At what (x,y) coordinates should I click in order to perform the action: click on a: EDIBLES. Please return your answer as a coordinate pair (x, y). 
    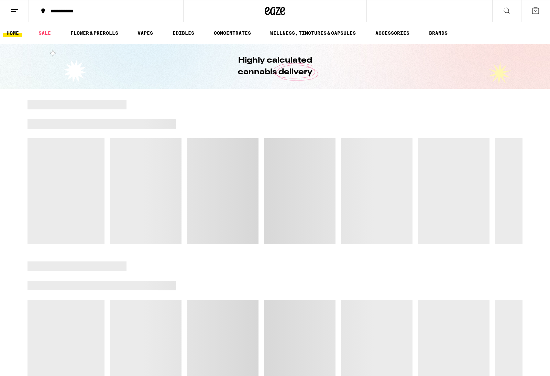
    Looking at the image, I should click on (183, 33).